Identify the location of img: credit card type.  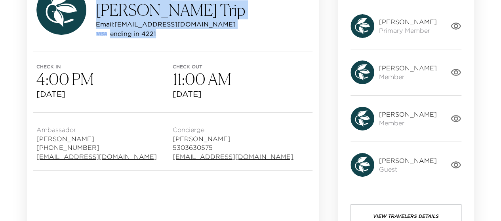
(101, 34).